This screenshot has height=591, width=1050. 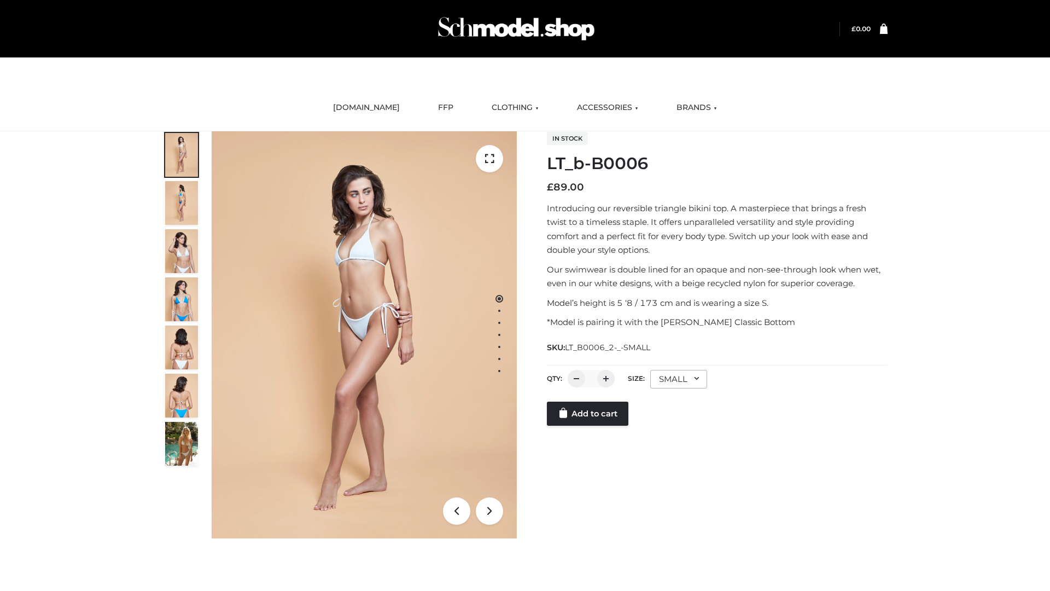 I want to click on h1: LT_b-B0006, so click(x=717, y=164).